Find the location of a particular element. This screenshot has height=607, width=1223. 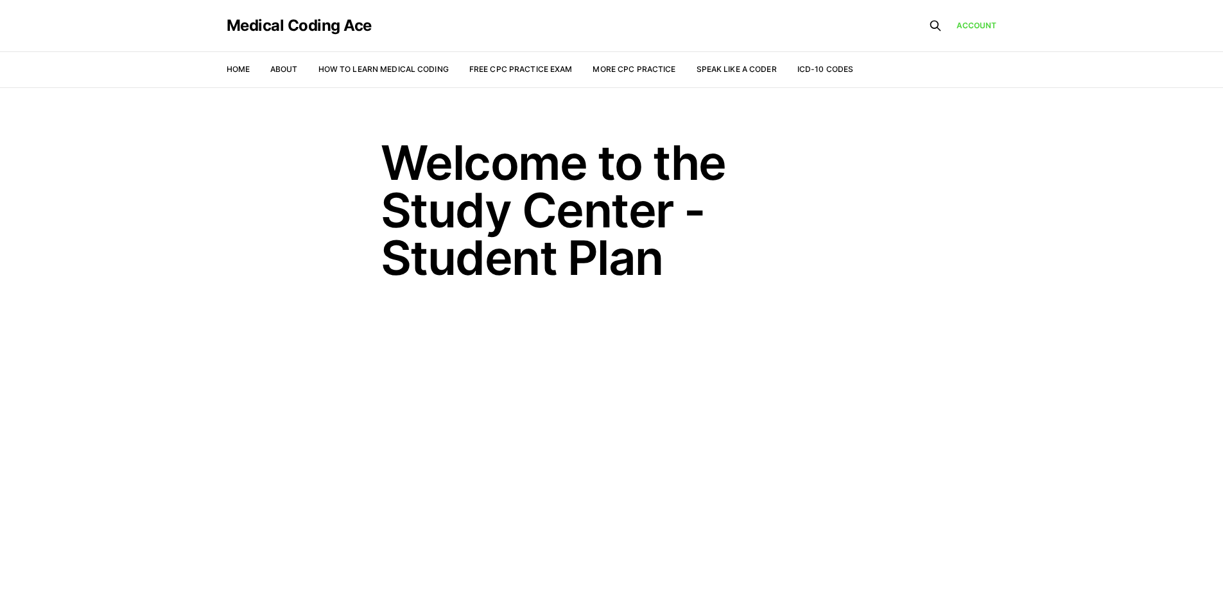

a: Free CPC Practice Exam is located at coordinates (521, 69).